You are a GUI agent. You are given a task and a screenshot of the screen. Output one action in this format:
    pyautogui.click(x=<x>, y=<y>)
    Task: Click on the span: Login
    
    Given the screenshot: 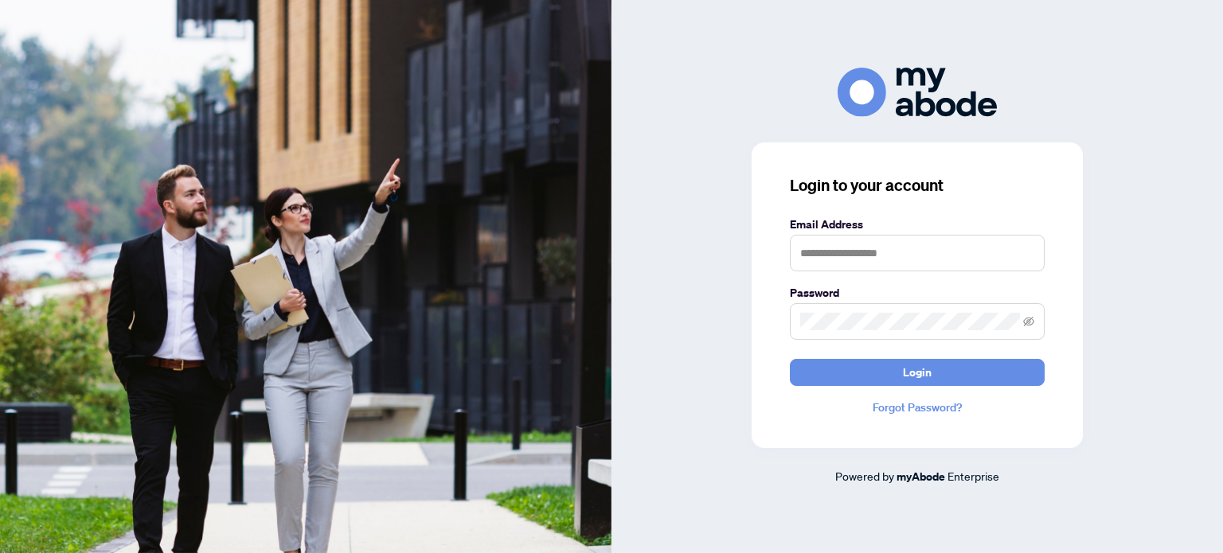 What is the action you would take?
    pyautogui.click(x=917, y=373)
    